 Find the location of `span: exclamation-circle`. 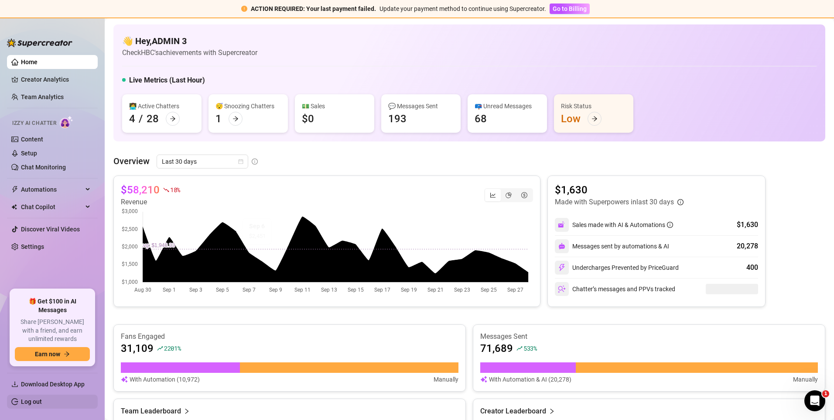

span: exclamation-circle is located at coordinates (244, 9).